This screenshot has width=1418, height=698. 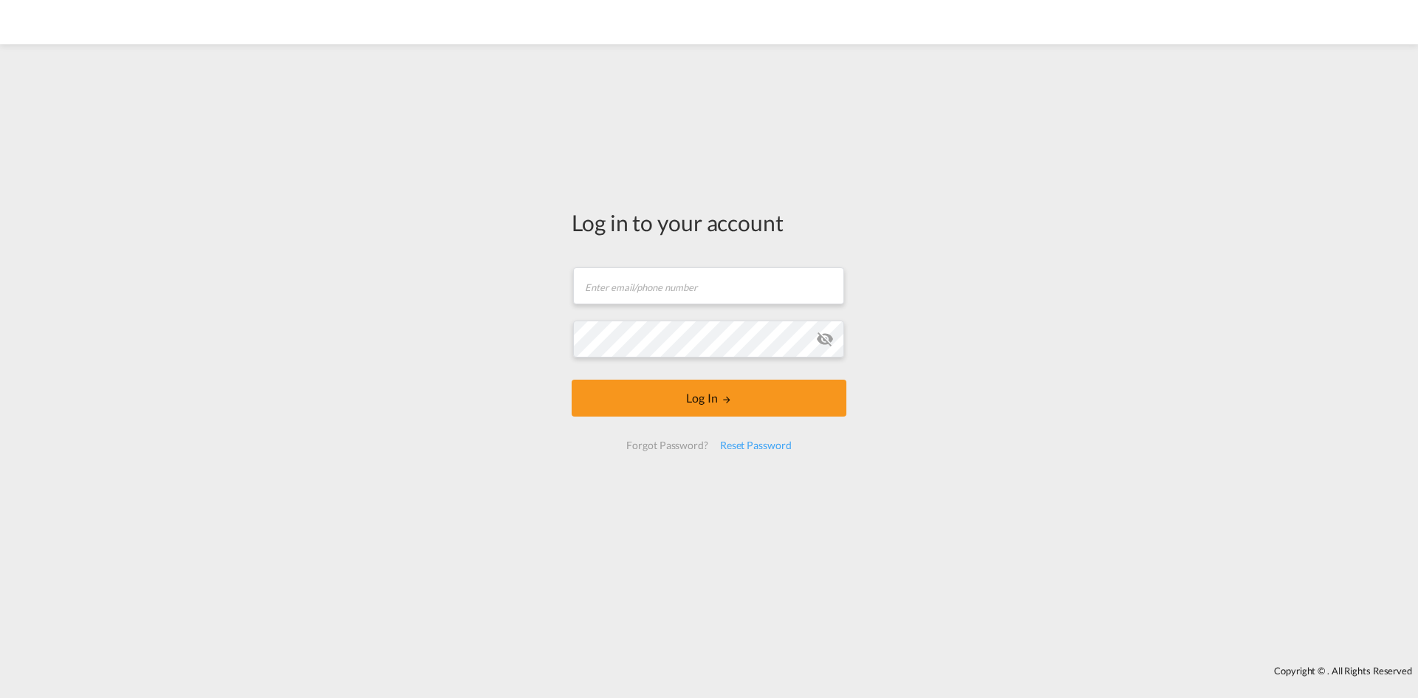 What do you see at coordinates (709, 398) in the screenshot?
I see `button: LOGIN` at bounding box center [709, 398].